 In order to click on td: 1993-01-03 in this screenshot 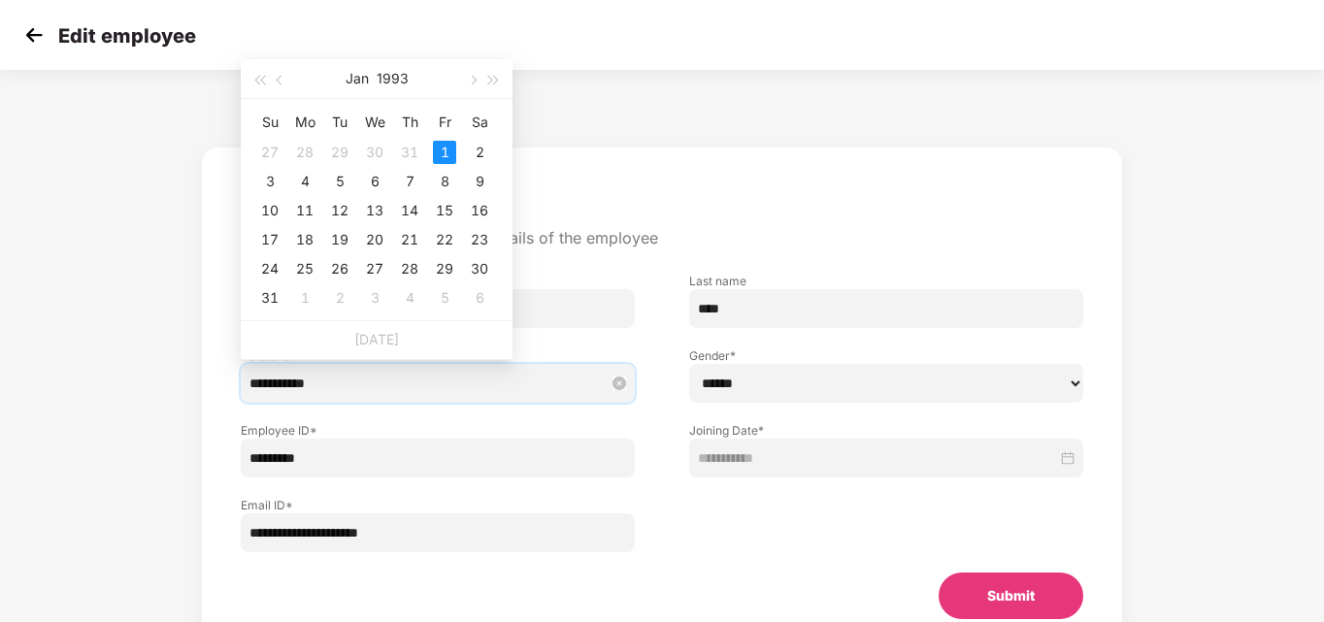, I will do `click(270, 181)`.